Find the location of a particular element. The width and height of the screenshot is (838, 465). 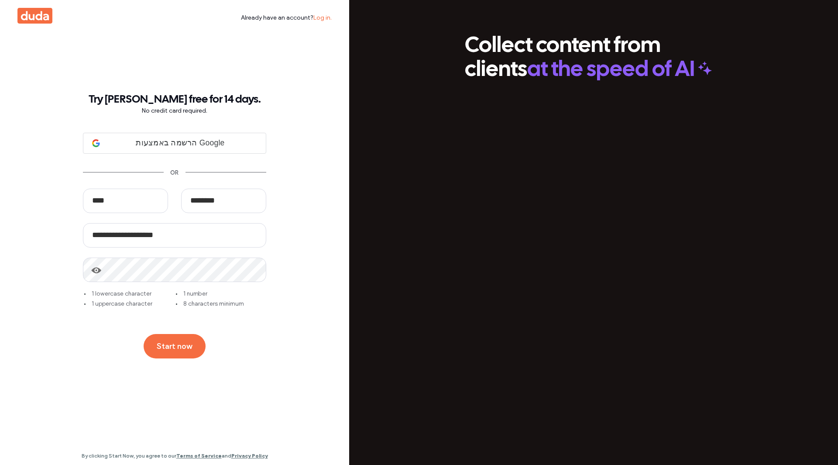

a: Terms of Service is located at coordinates (199, 455).